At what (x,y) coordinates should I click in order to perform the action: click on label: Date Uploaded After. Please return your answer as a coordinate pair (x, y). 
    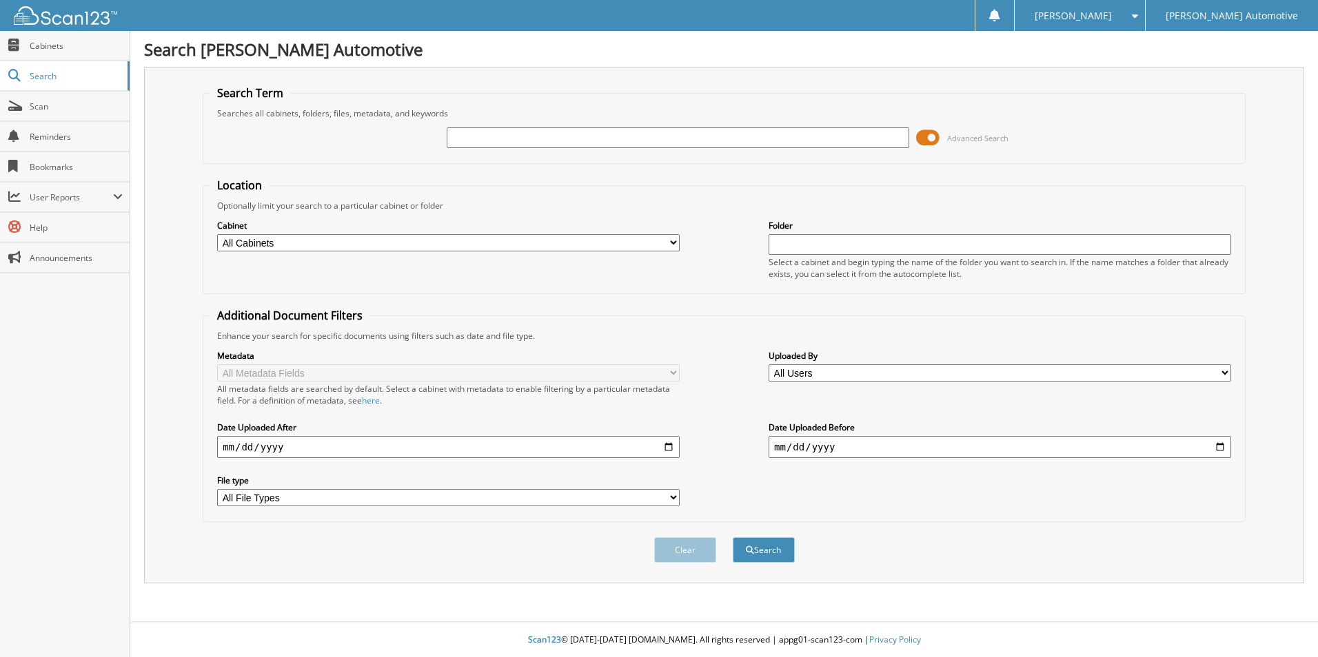
    Looking at the image, I should click on (448, 427).